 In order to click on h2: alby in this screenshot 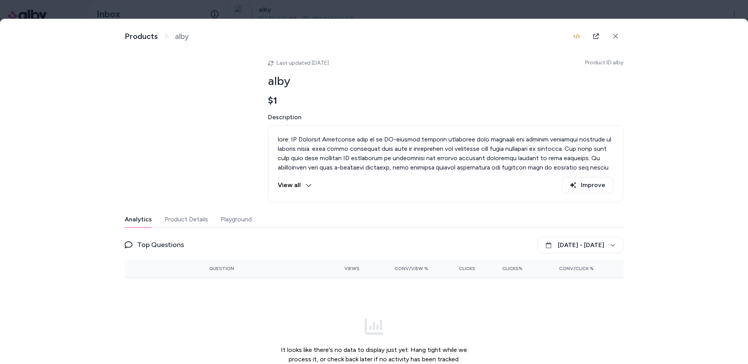, I will do `click(446, 81)`.